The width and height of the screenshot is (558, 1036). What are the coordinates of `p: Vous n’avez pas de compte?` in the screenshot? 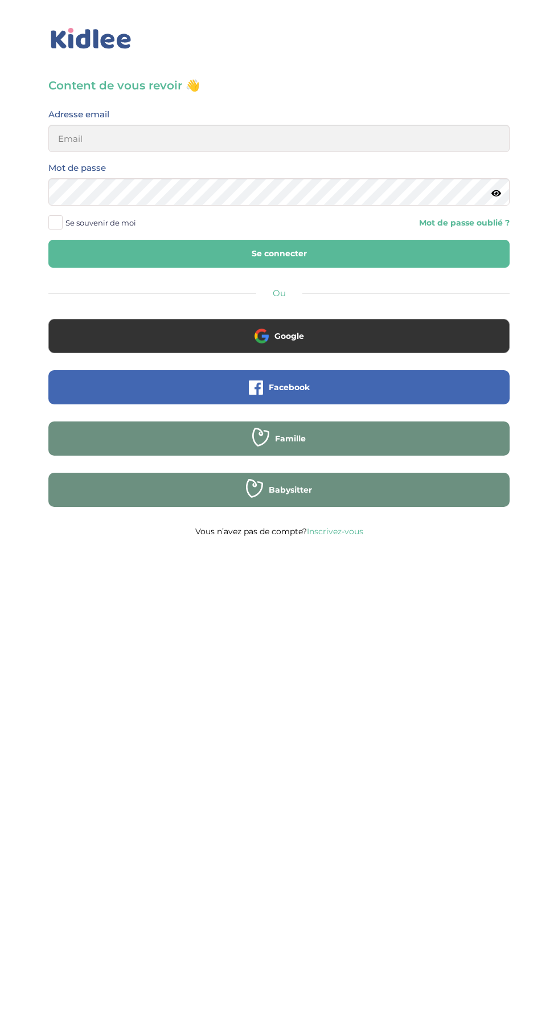 It's located at (279, 531).